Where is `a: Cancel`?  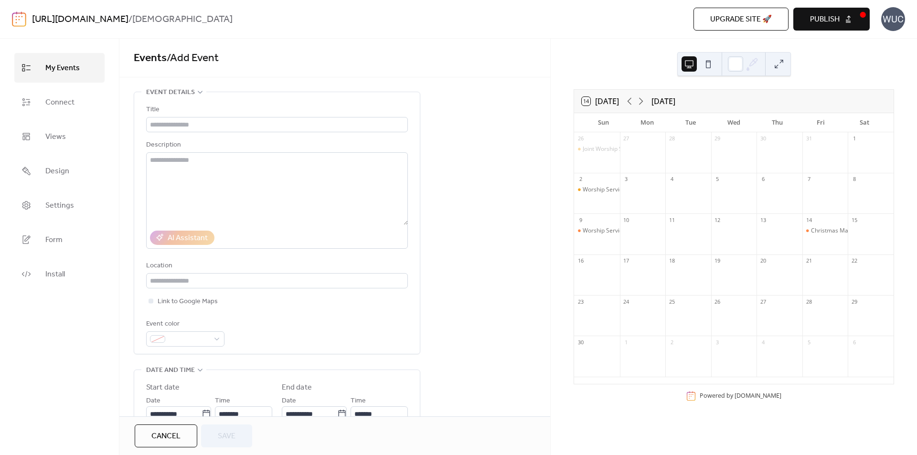 a: Cancel is located at coordinates (166, 436).